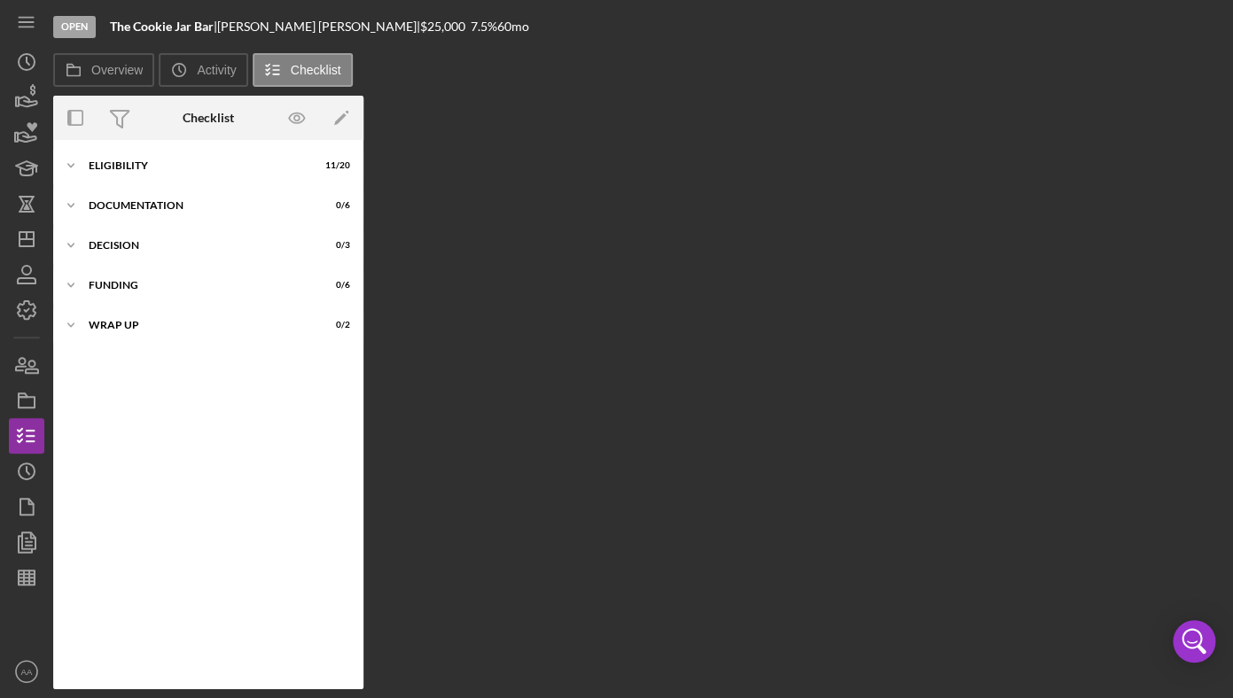 The width and height of the screenshot is (1233, 698). What do you see at coordinates (208, 118) in the screenshot?
I see `div: Checklist` at bounding box center [208, 118].